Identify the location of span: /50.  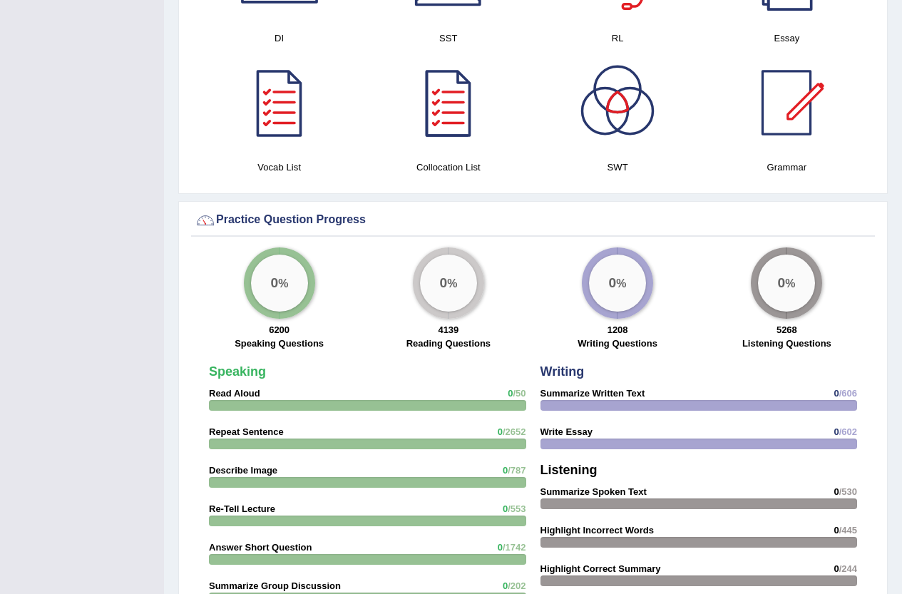
(519, 393).